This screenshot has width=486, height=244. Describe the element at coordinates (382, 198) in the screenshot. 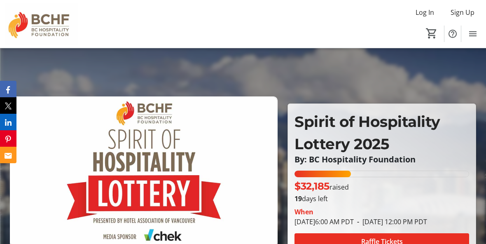

I see `p: days left` at that location.